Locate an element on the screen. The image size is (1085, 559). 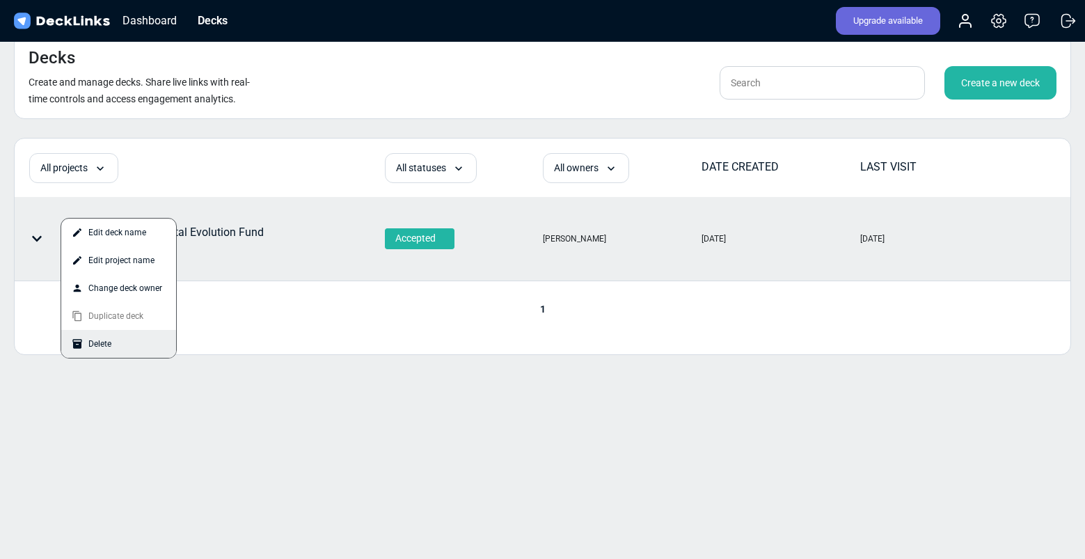
div: Dashboard is located at coordinates (150, 20).